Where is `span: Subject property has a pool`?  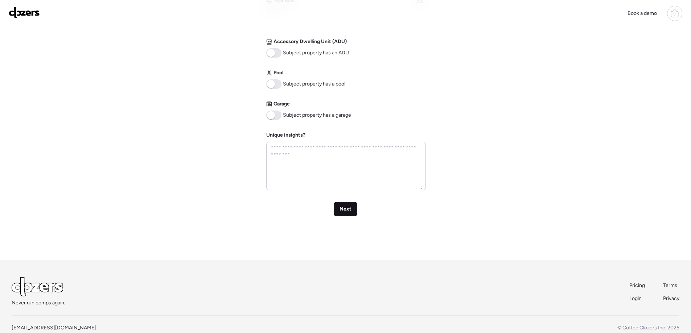
span: Subject property has a pool is located at coordinates (314, 84).